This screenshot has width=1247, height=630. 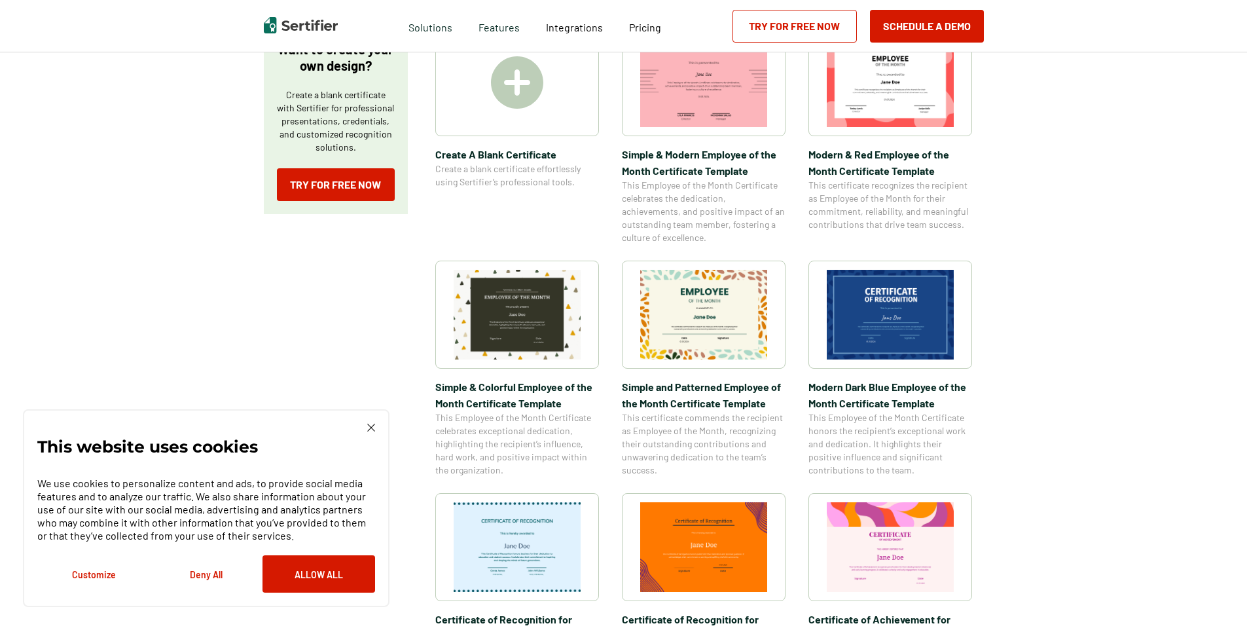 What do you see at coordinates (499, 26) in the screenshot?
I see `span: Features` at bounding box center [499, 26].